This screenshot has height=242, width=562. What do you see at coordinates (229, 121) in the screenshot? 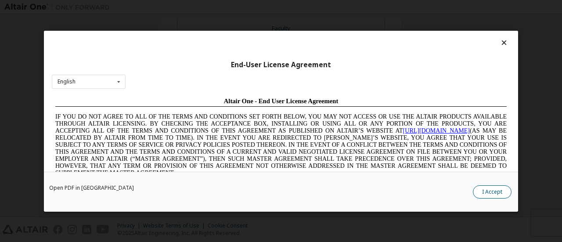
I see `span: Lore Ipsumd Sit Ame Cons Adipisc Elitseddo (“Eiusmodte”) in utlabor Etdolo Magnaaliqua Eni. (“Adm...` at bounding box center [229, 121].